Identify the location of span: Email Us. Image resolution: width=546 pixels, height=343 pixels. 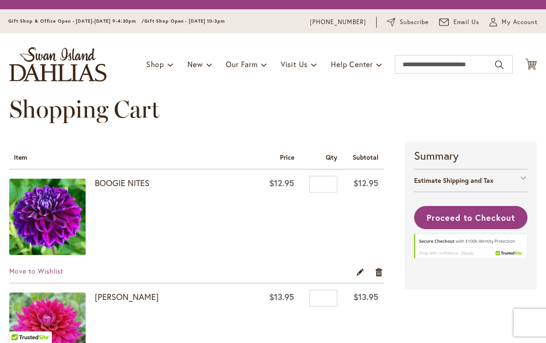
(467, 22).